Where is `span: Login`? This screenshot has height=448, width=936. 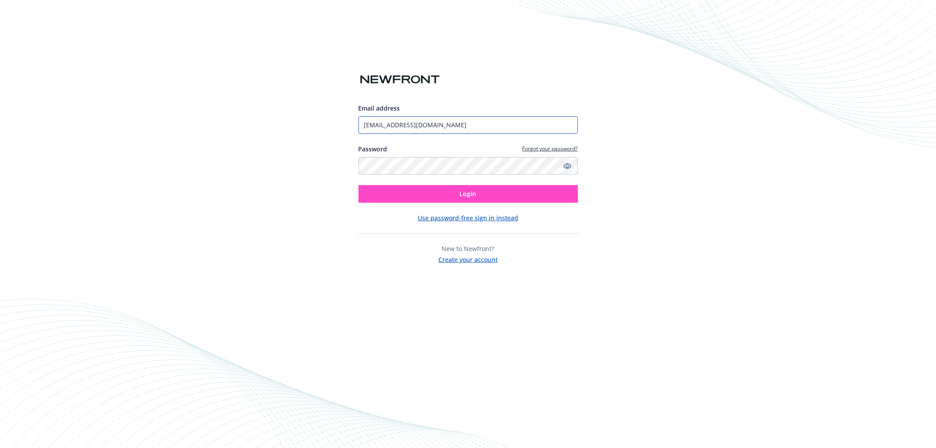 span: Login is located at coordinates (468, 194).